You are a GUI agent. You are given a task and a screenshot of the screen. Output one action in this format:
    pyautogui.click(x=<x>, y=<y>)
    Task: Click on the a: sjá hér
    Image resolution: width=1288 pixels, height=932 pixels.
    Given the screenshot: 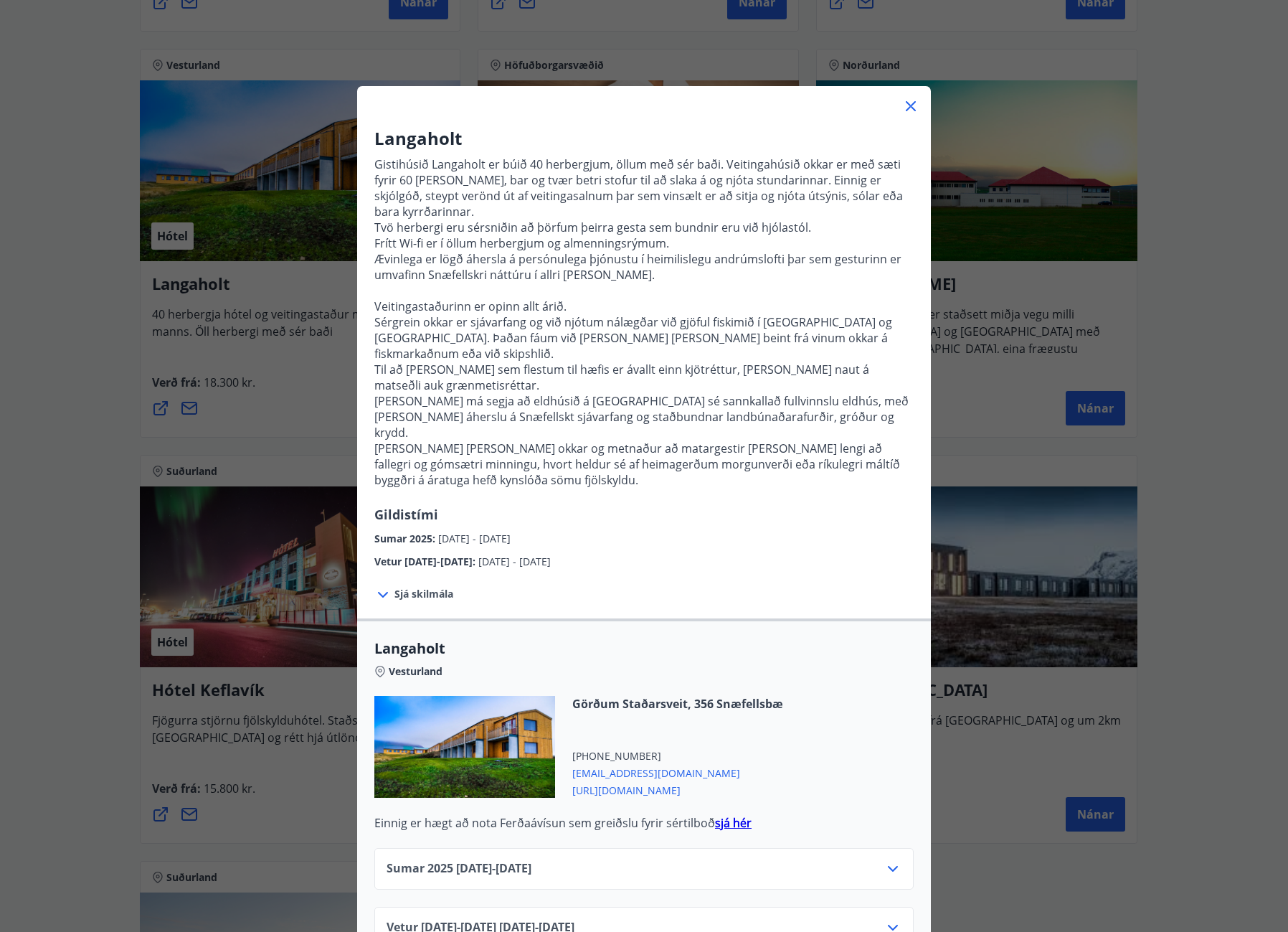 What is the action you would take?
    pyautogui.click(x=733, y=822)
    